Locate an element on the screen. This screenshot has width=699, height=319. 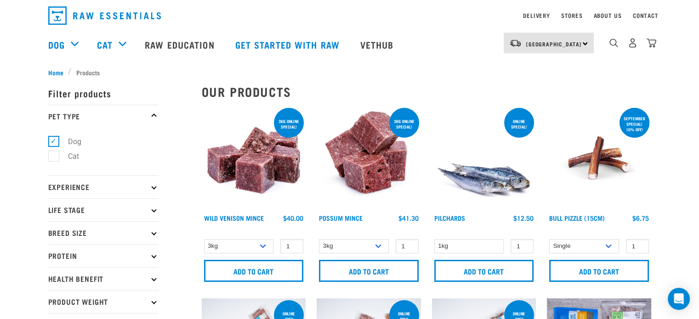
a: Possum Mince is located at coordinates (341, 218).